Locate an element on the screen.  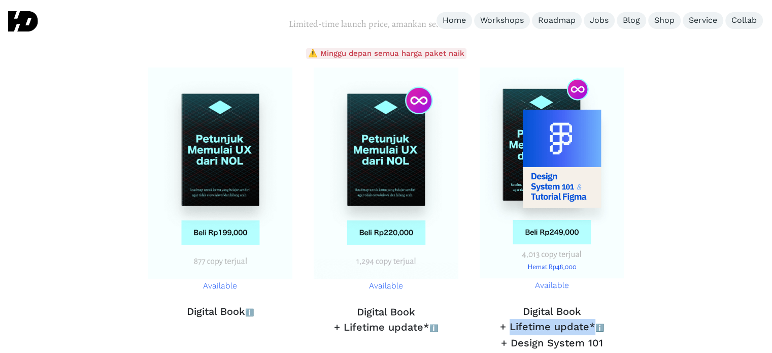
div: Service is located at coordinates (703, 20).